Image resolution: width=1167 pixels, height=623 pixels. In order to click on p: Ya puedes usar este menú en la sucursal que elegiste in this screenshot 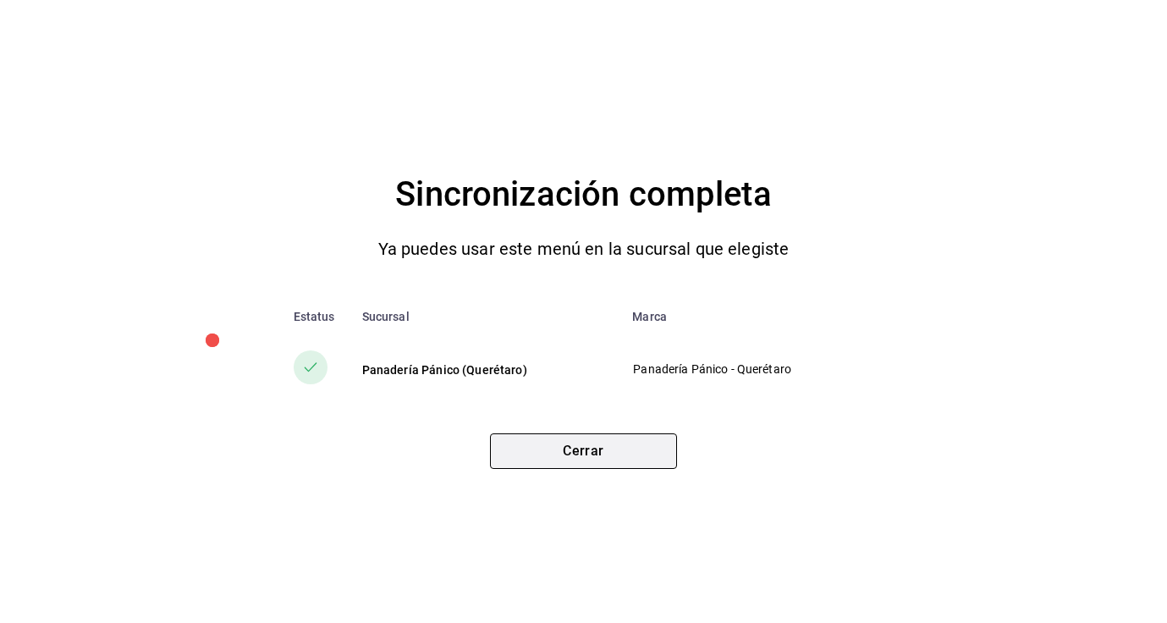, I will do `click(584, 249)`.